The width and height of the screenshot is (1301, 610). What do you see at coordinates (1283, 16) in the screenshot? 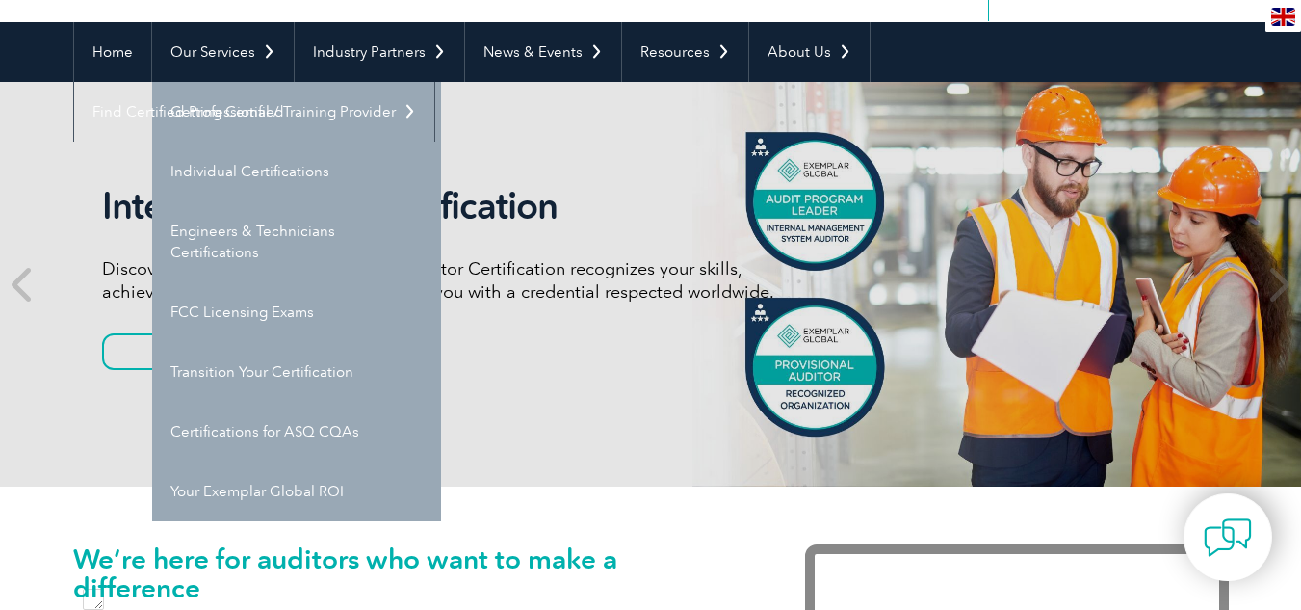
I see `img: en` at bounding box center [1283, 16].